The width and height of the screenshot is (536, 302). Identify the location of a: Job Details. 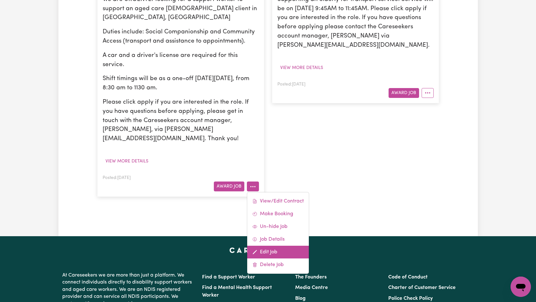
(278, 239).